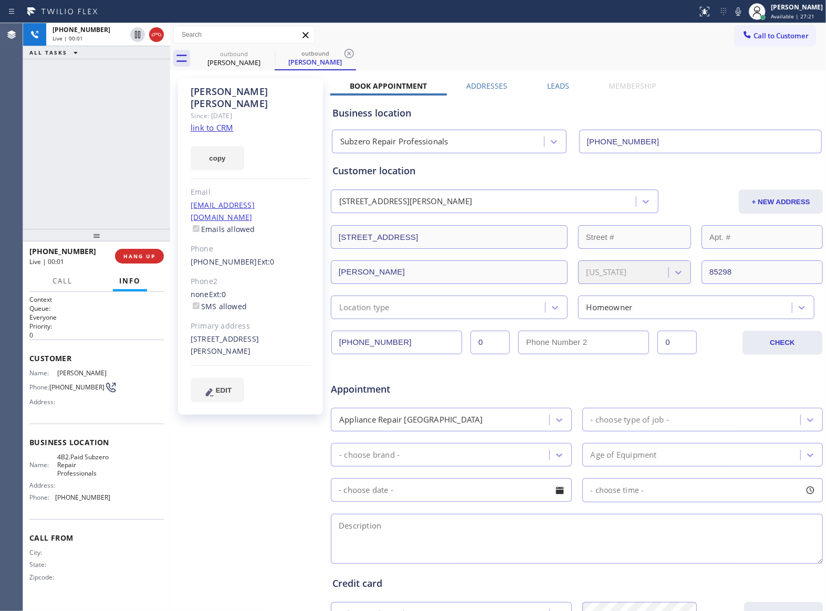 The image size is (826, 611). What do you see at coordinates (212, 128) in the screenshot?
I see `a: link to CRM` at bounding box center [212, 128].